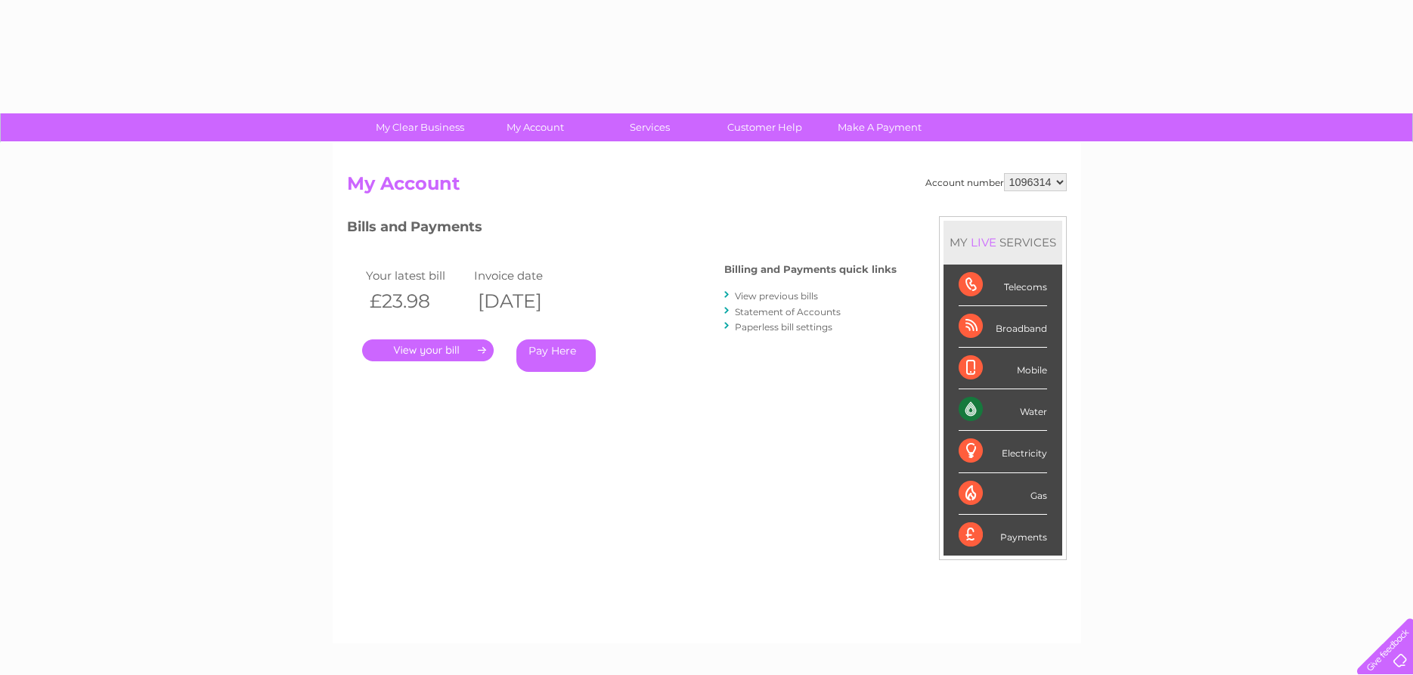 This screenshot has width=1413, height=675. I want to click on th: £23.98, so click(417, 301).